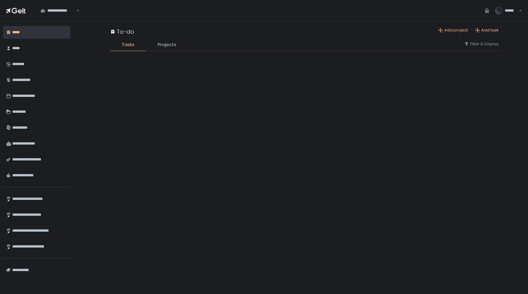 Image resolution: width=528 pixels, height=294 pixels. What do you see at coordinates (487, 30) in the screenshot?
I see `div: Add task` at bounding box center [487, 30].